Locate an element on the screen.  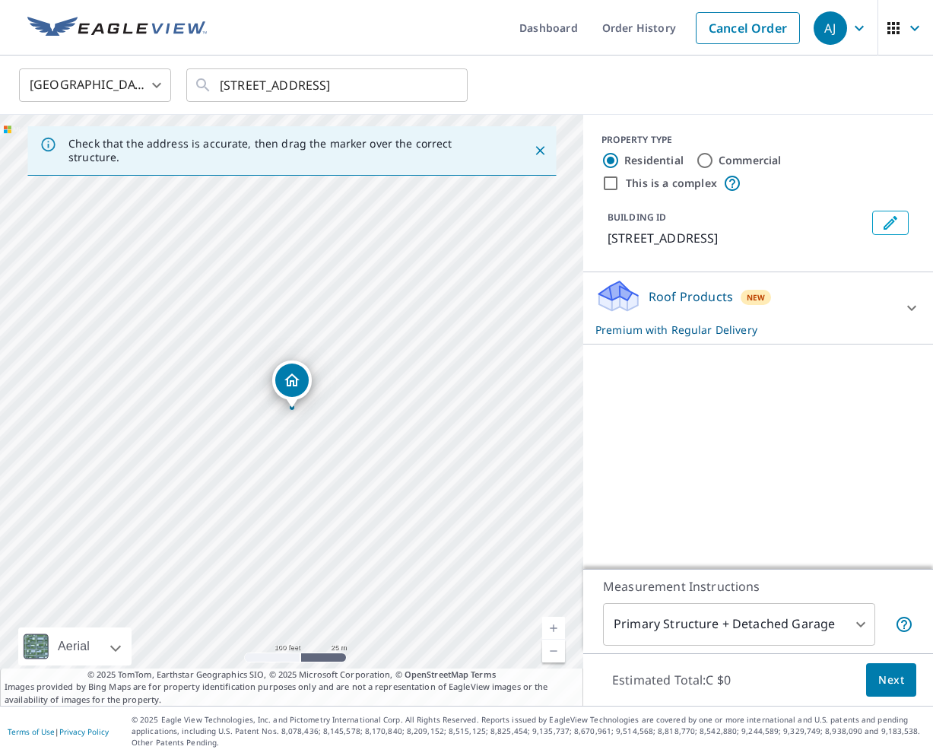
button: Close is located at coordinates (540, 151).